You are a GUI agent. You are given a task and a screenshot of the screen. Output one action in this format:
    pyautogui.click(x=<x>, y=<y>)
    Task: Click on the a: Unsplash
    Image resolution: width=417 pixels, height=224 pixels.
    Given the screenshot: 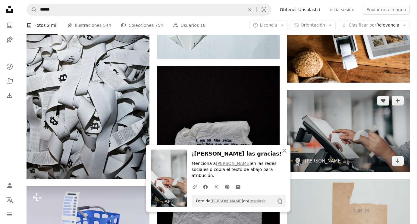 What is the action you would take?
    pyautogui.click(x=257, y=201)
    